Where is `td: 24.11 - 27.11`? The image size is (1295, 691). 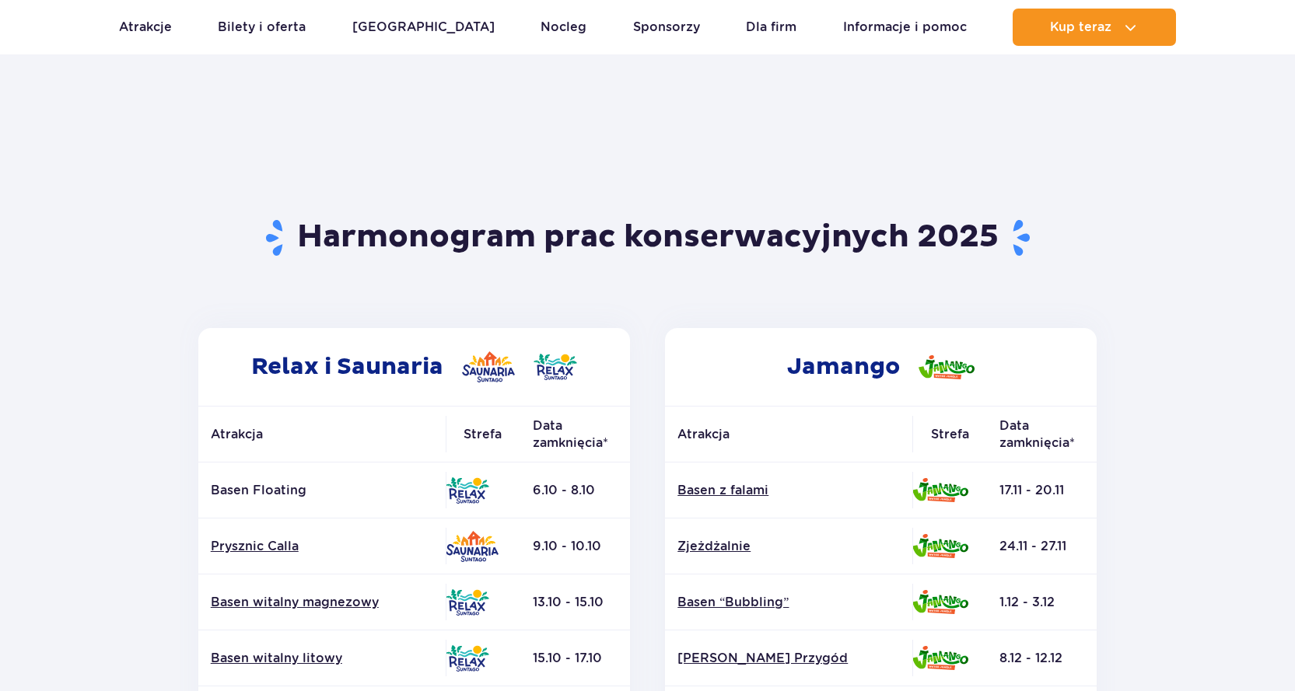 td: 24.11 - 27.11 is located at coordinates (1041, 547).